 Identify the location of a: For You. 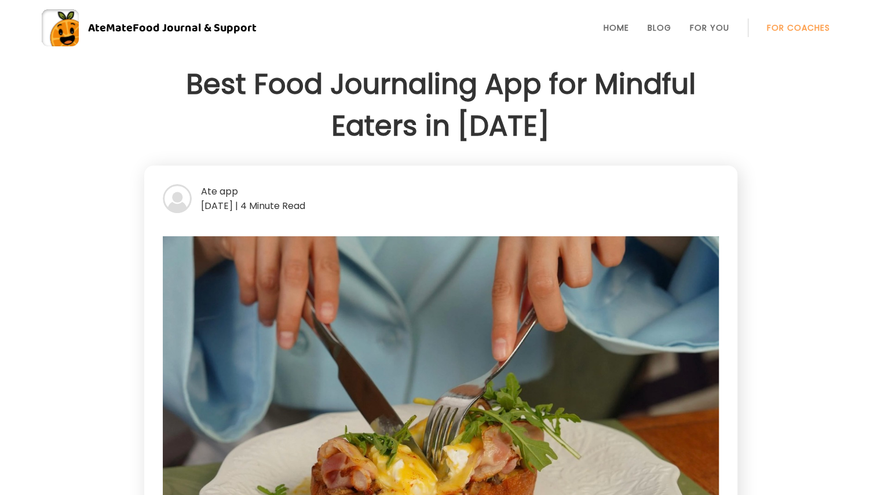
(710, 28).